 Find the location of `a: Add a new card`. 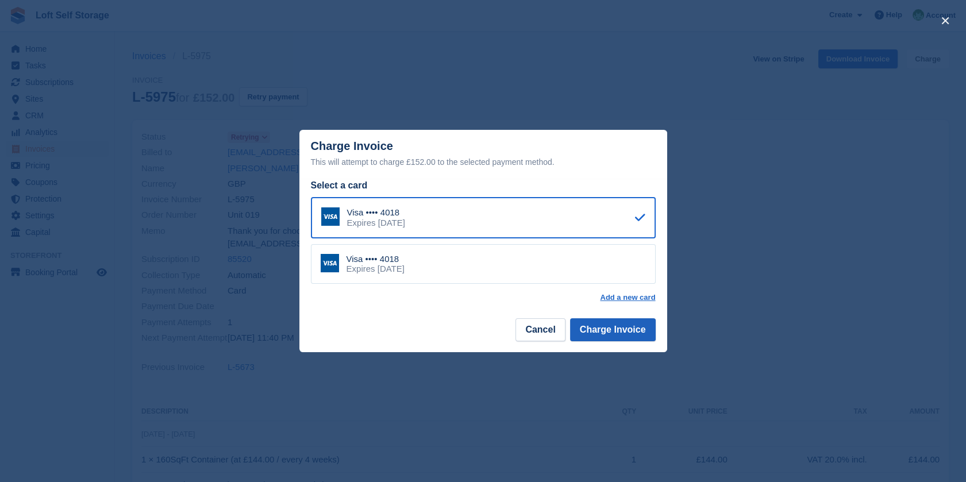

a: Add a new card is located at coordinates (628, 298).